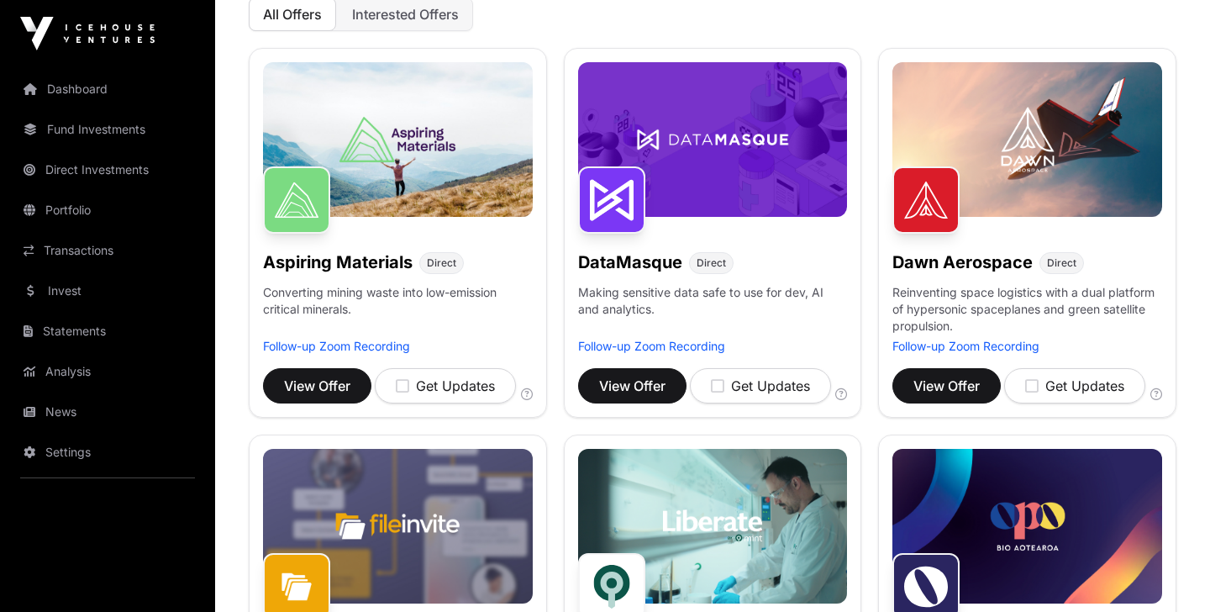 Image resolution: width=1210 pixels, height=612 pixels. Describe the element at coordinates (87, 34) in the screenshot. I see `img: Icehouse Ventures Logo` at that location.